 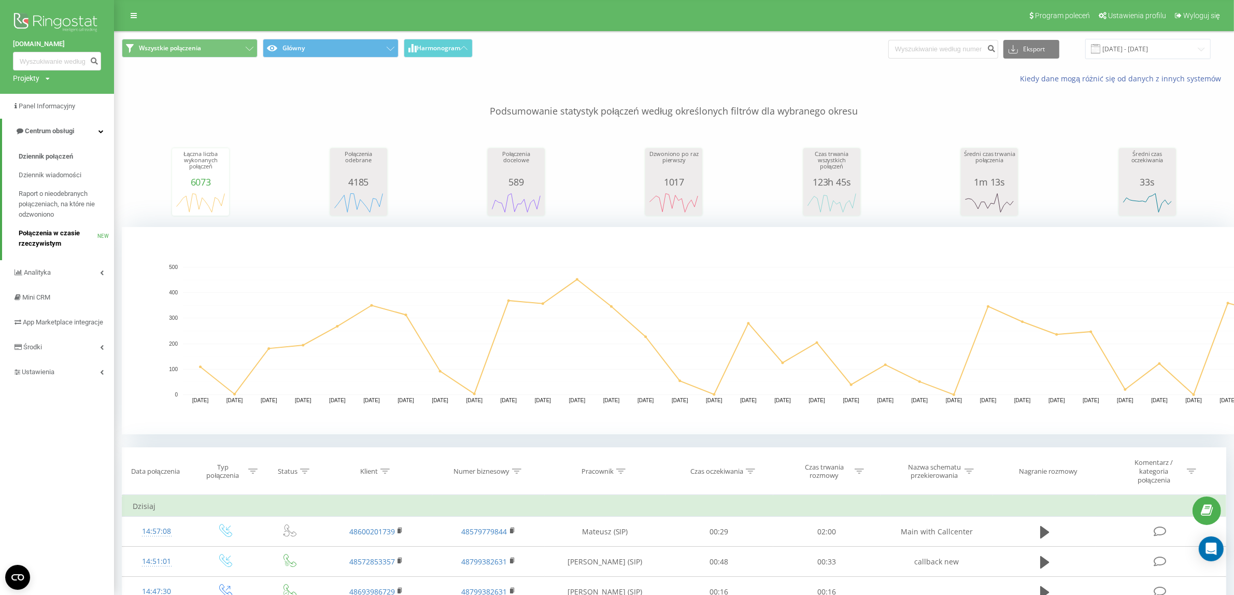 I want to click on text: 500, so click(x=173, y=267).